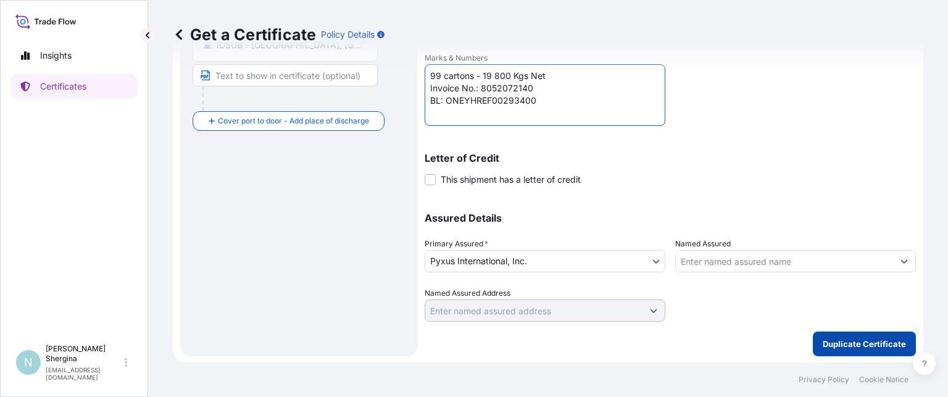 Image resolution: width=948 pixels, height=397 pixels. Describe the element at coordinates (864, 344) in the screenshot. I see `button: Duplicate Certificate` at that location.